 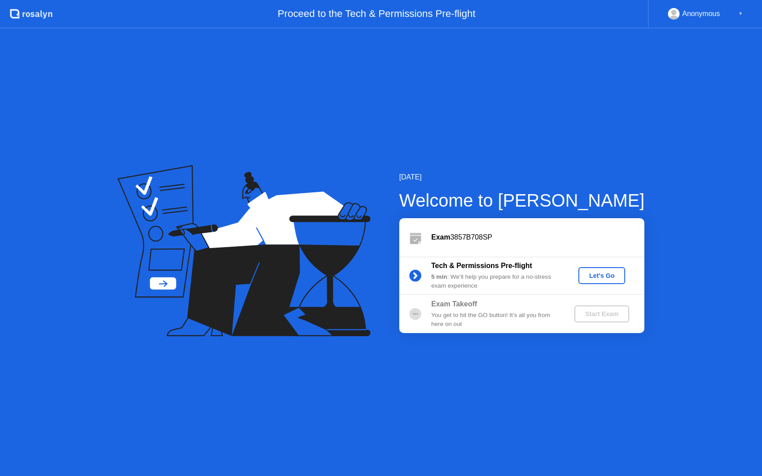 I want to click on button: Let's Go, so click(x=602, y=276).